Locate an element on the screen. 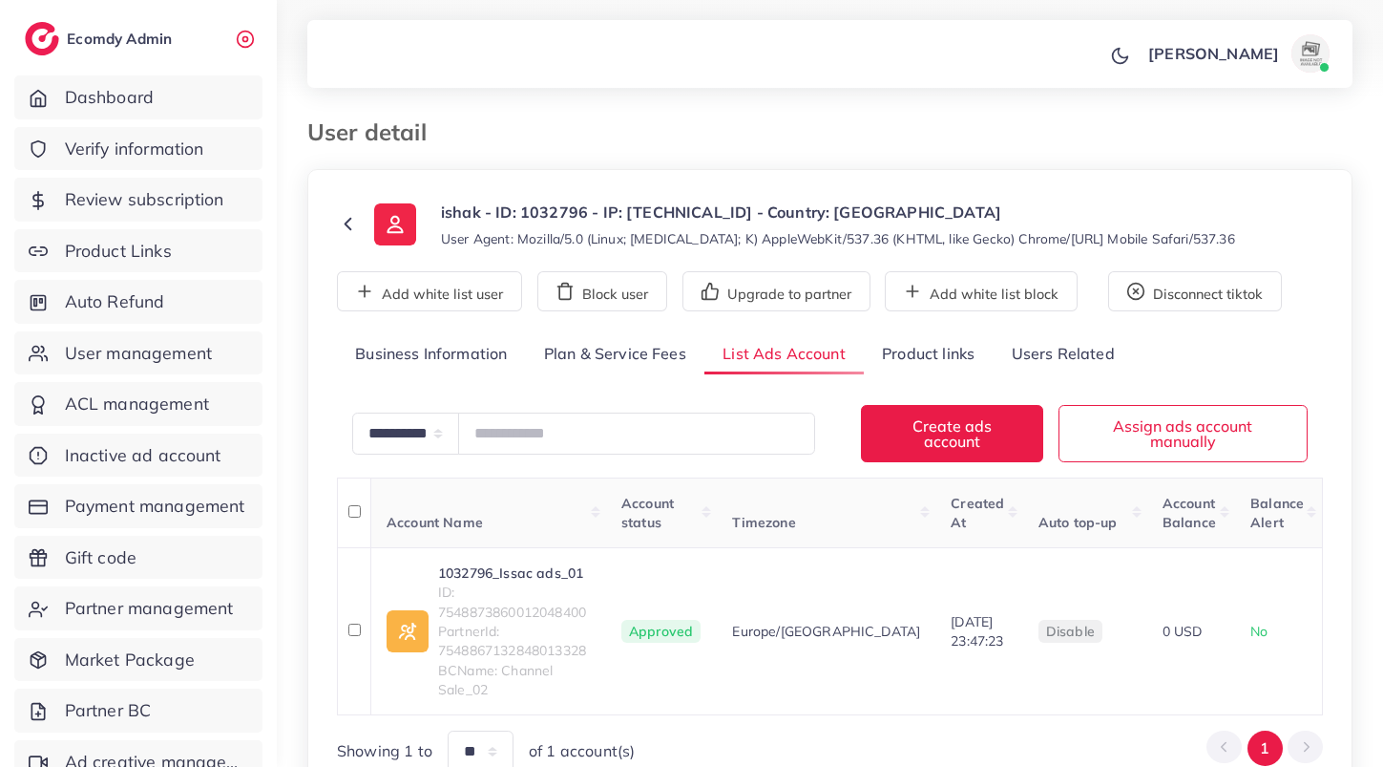 Image resolution: width=1383 pixels, height=767 pixels. span: No is located at coordinates (1259, 631).